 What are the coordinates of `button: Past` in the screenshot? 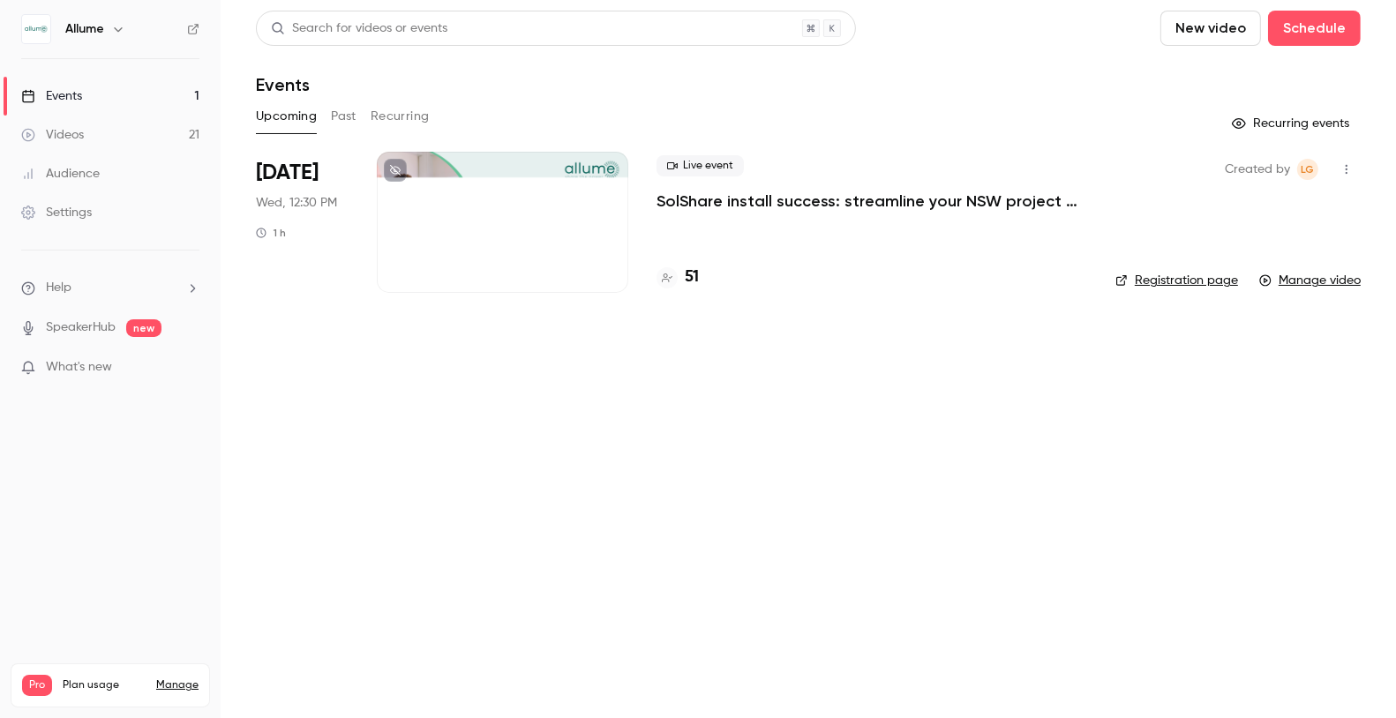 It's located at (343, 116).